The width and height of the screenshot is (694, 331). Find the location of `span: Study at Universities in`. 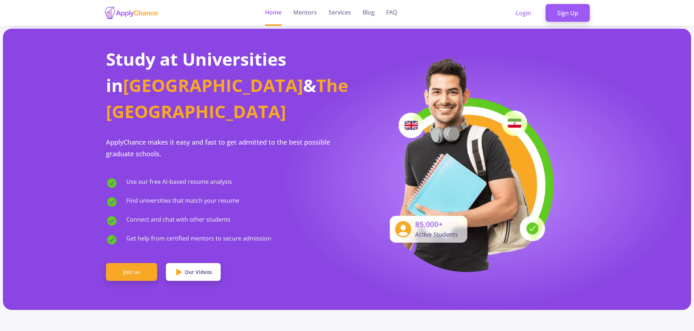

span: Study at Universities in is located at coordinates (196, 72).